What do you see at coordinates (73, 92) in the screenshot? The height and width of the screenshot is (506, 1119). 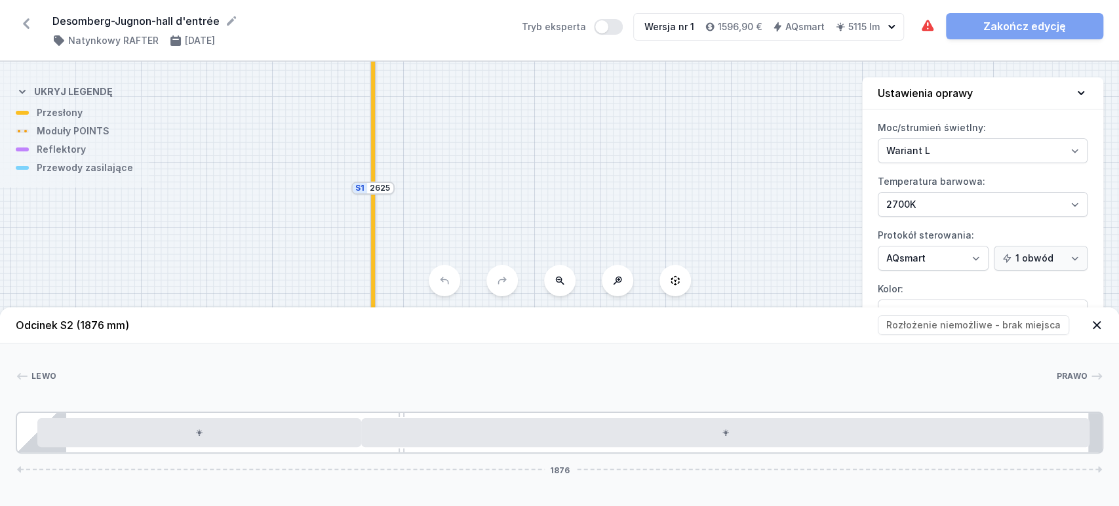 I see `h4: Ukryj legendę` at bounding box center [73, 92].